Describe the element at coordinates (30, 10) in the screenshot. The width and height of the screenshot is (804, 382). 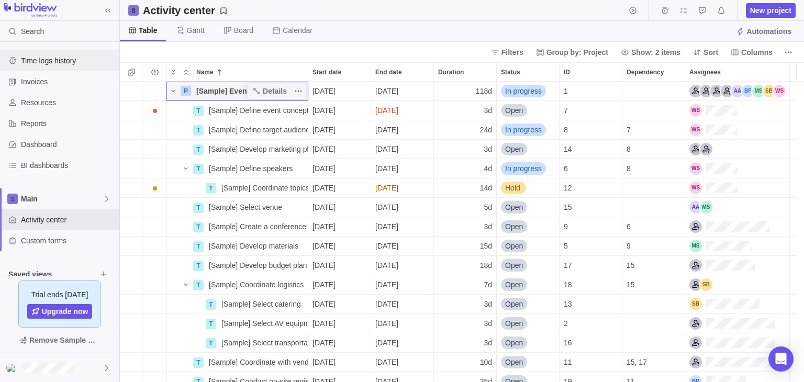
I see `img: logo` at that location.